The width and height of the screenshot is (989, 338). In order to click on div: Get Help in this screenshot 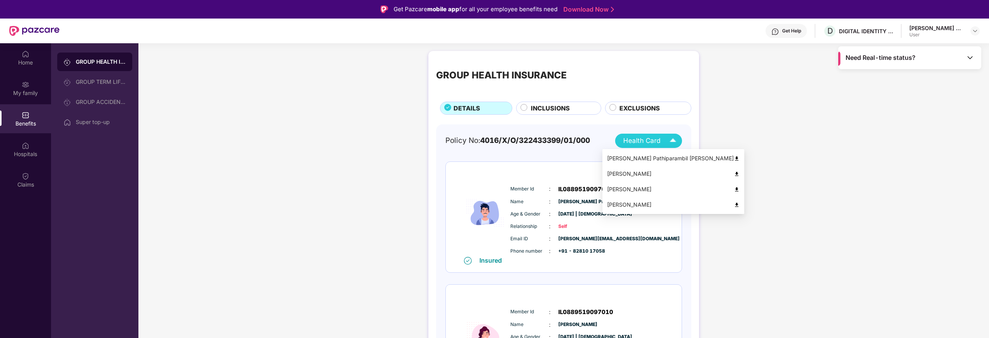, I will do `click(791, 31)`.